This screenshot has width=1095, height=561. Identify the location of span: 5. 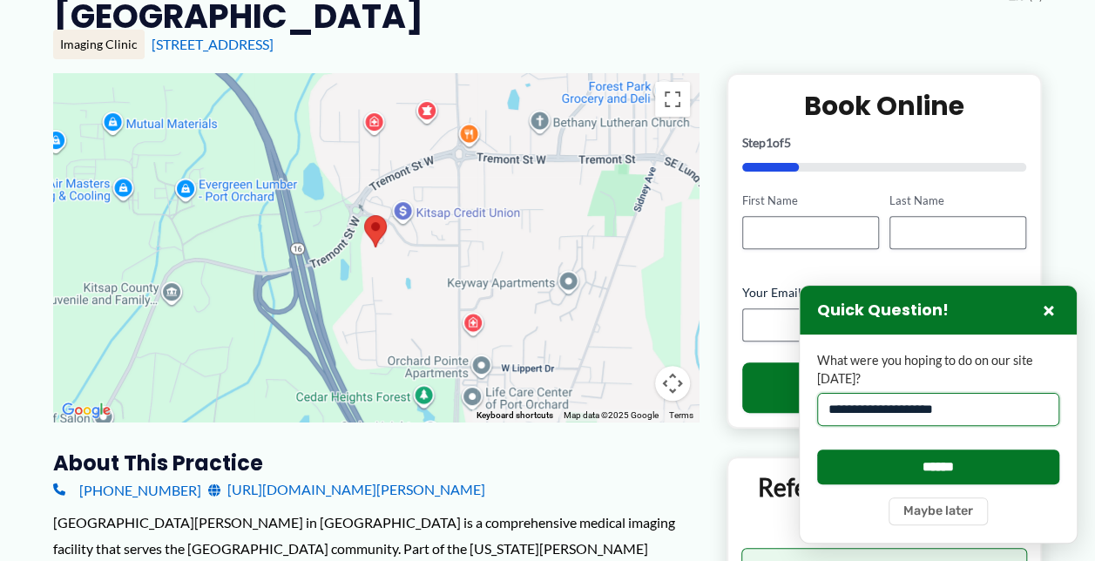
(787, 142).